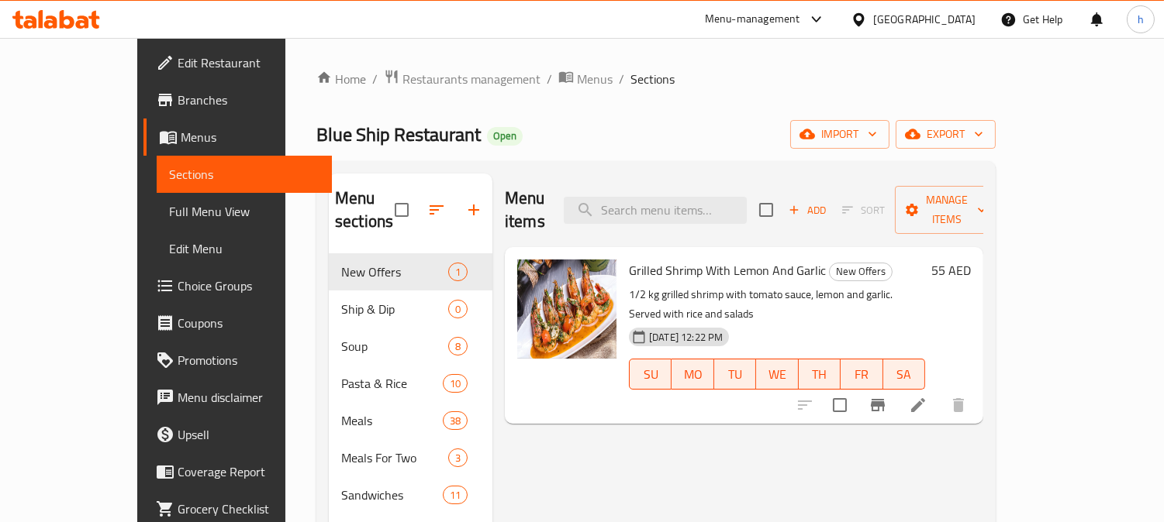 The height and width of the screenshot is (522, 1164). I want to click on div: Meals38, so click(410, 421).